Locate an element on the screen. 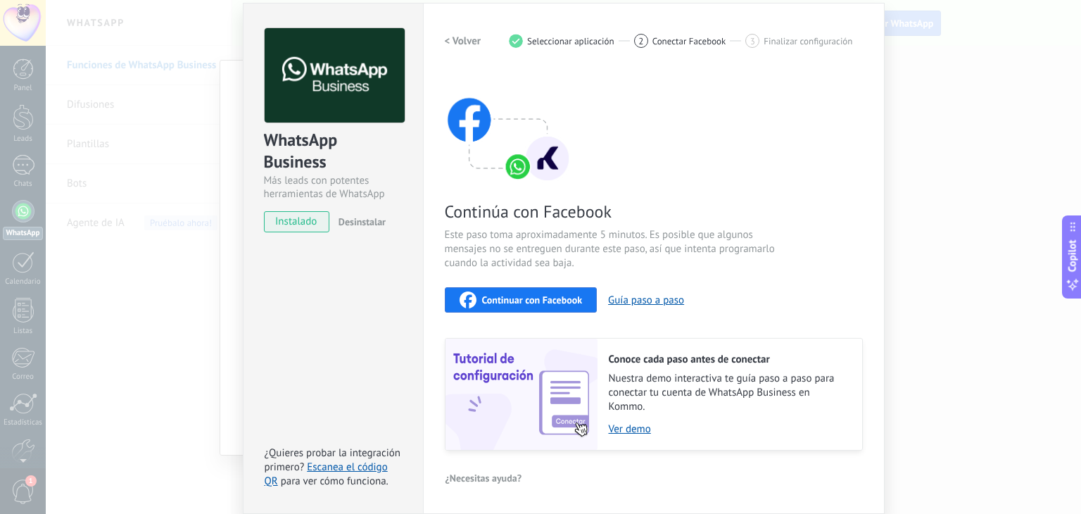 This screenshot has width=1081, height=514. span: Copilot is located at coordinates (1073, 256).